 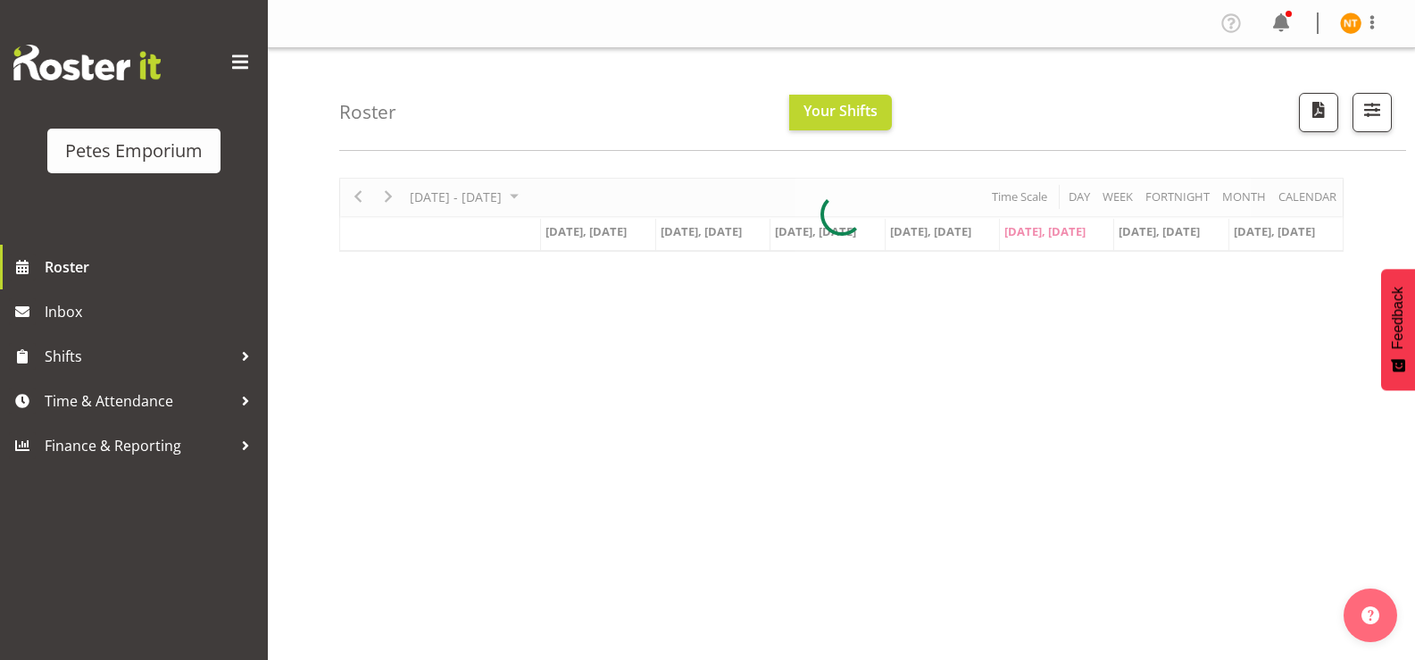 What do you see at coordinates (87, 62) in the screenshot?
I see `img: Rosterit website logo` at bounding box center [87, 62].